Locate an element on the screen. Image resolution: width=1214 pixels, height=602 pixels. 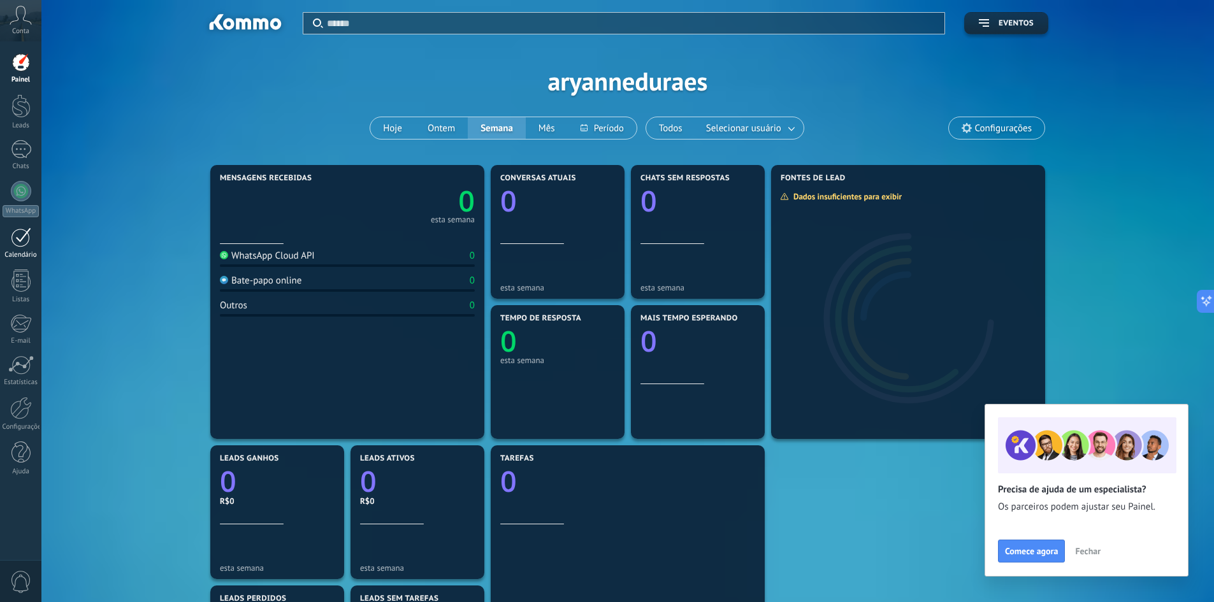
img: Bate-papo online is located at coordinates (224, 280).